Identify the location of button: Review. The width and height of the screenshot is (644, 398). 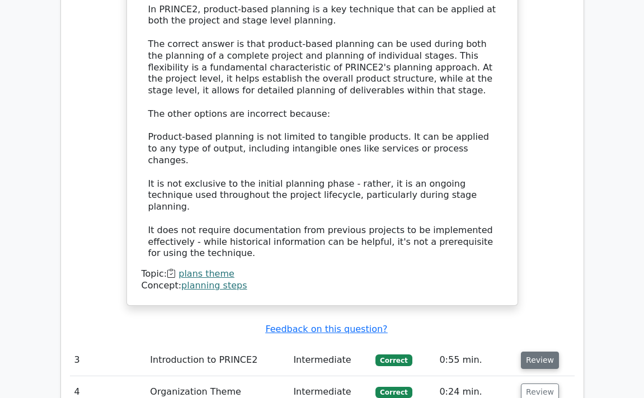
(540, 360).